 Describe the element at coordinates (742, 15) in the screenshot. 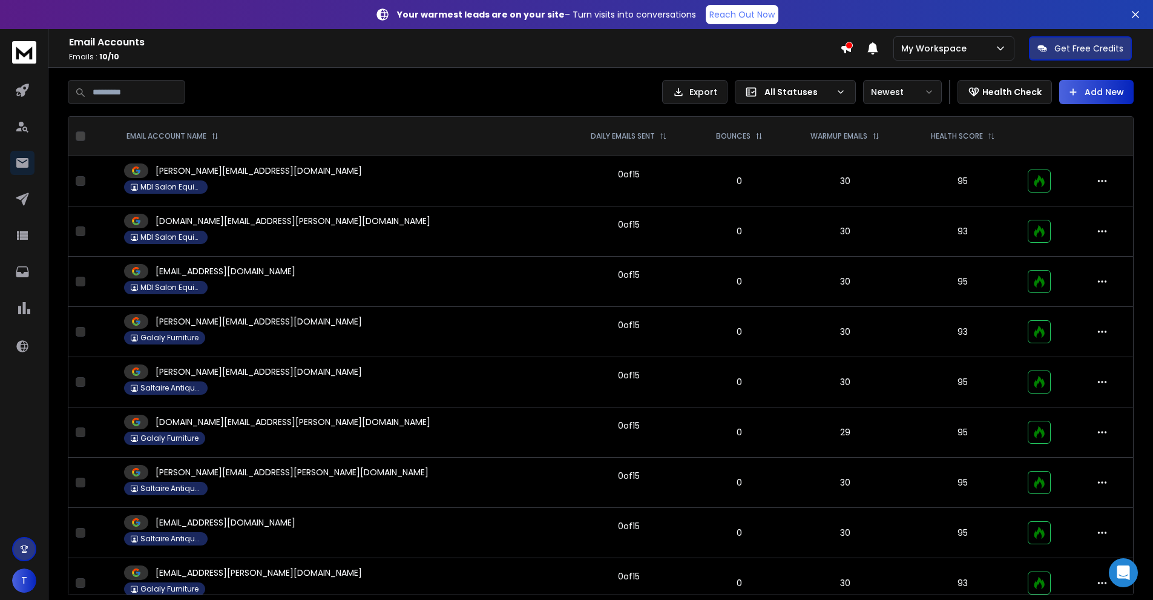

I see `a: Reach Out Now` at that location.